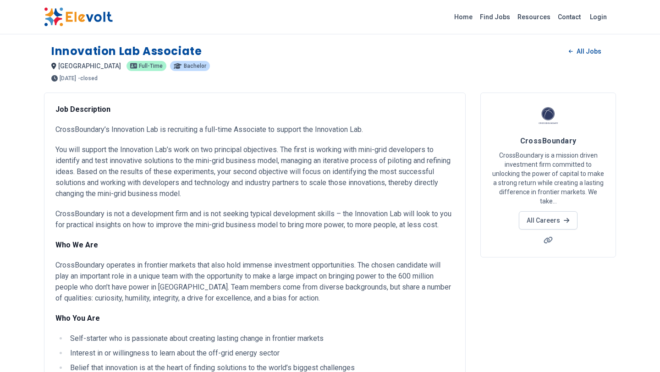 The width and height of the screenshot is (660, 372). Describe the element at coordinates (585, 51) in the screenshot. I see `a: All Jobs` at that location.